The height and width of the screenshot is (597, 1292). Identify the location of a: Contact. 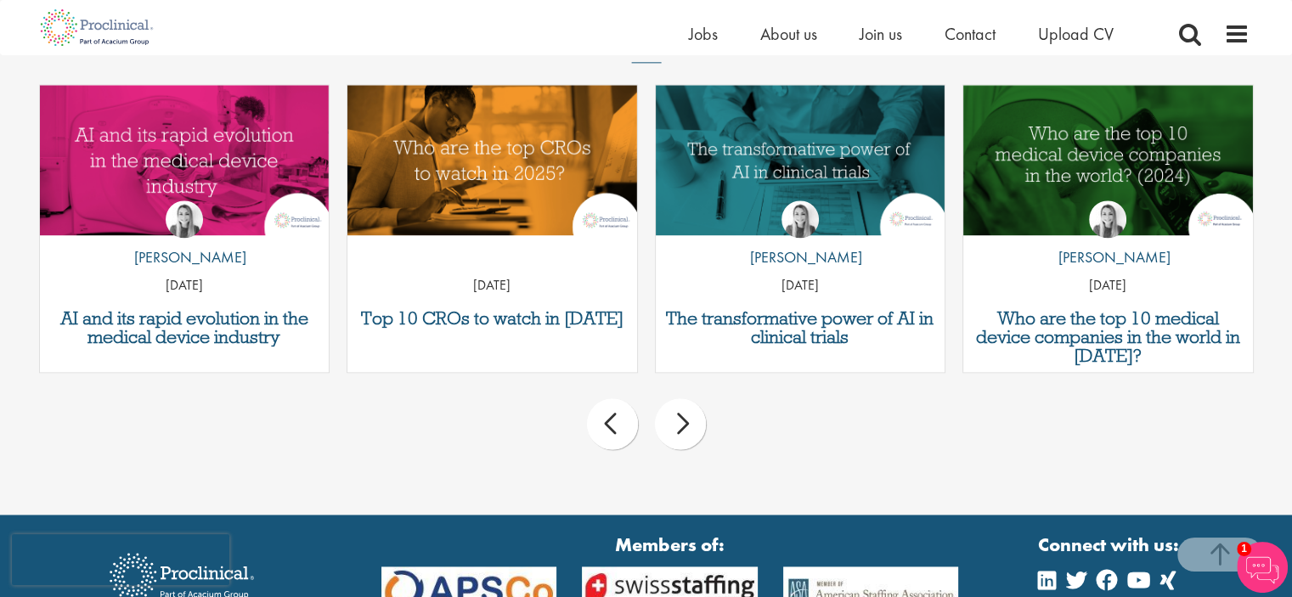
(970, 34).